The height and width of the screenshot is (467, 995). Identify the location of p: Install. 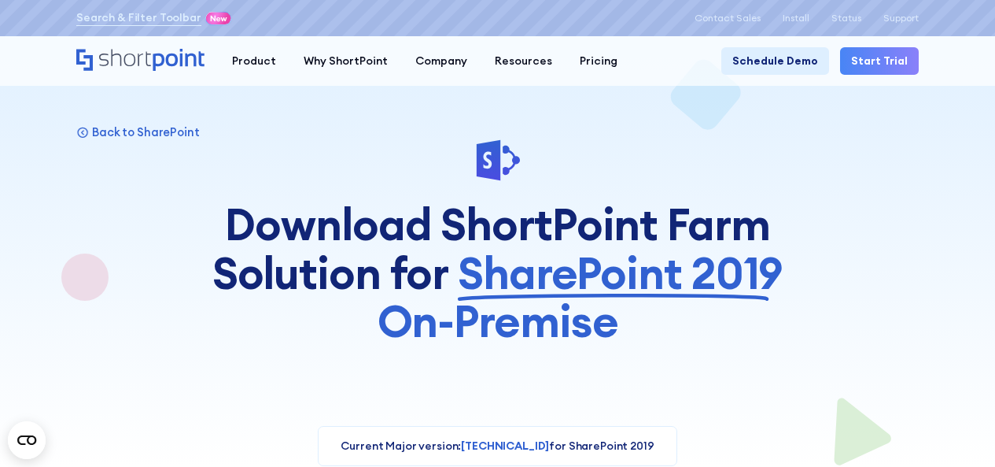
(796, 18).